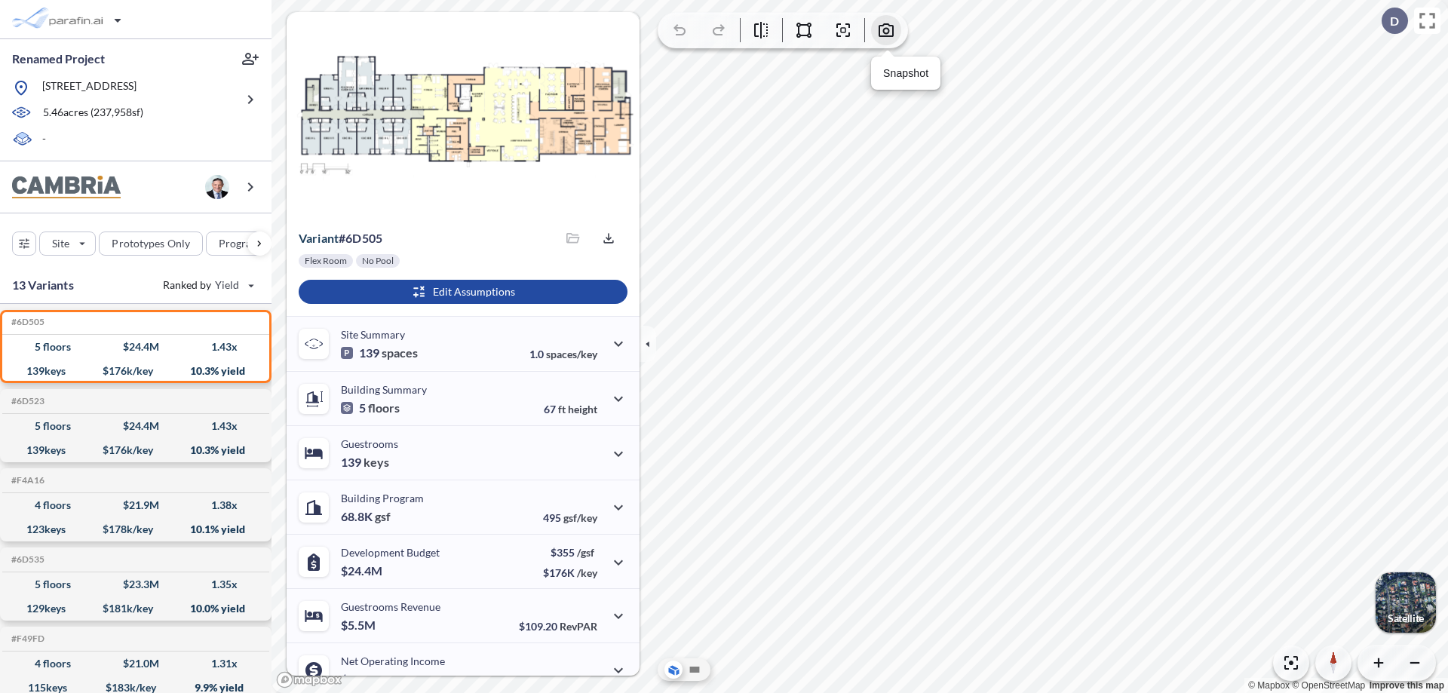 This screenshot has height=693, width=1448. I want to click on p: $109.20, so click(558, 626).